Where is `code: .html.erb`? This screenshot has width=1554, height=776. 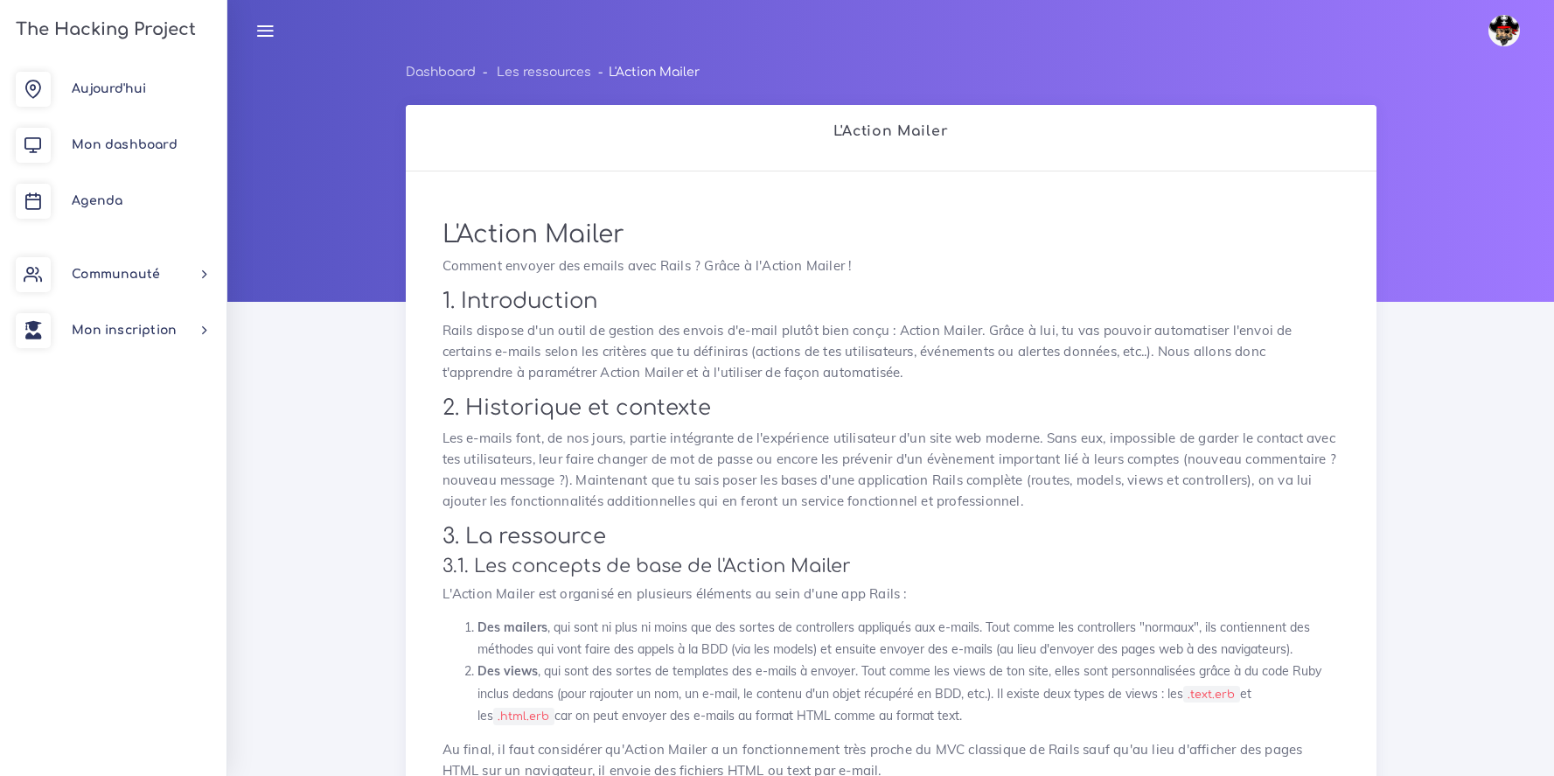
code: .html.erb is located at coordinates (524, 716).